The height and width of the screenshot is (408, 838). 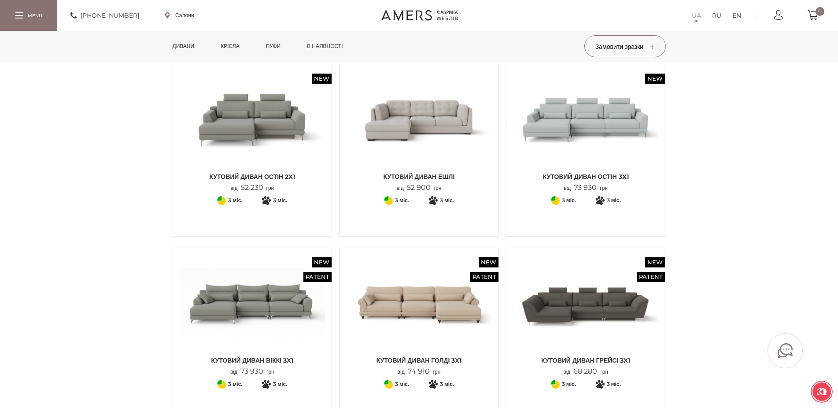 I want to click on span: Кутовий диван ОСТІН 2x1, so click(x=252, y=177).